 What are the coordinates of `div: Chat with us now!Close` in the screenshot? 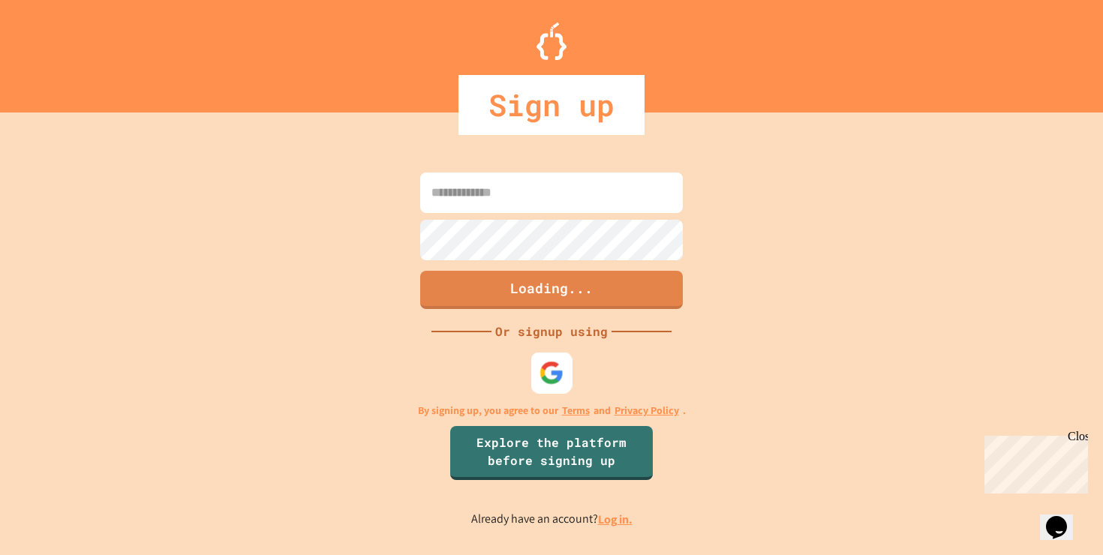 It's located at (55, 50).